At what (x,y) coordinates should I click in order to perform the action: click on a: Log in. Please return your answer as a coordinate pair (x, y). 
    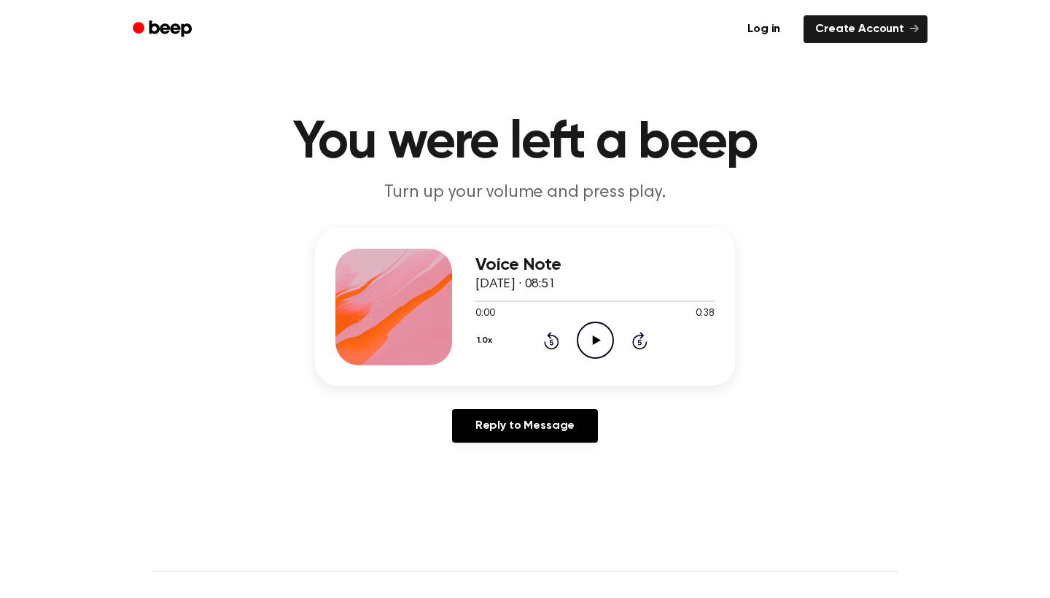
    Looking at the image, I should click on (763, 29).